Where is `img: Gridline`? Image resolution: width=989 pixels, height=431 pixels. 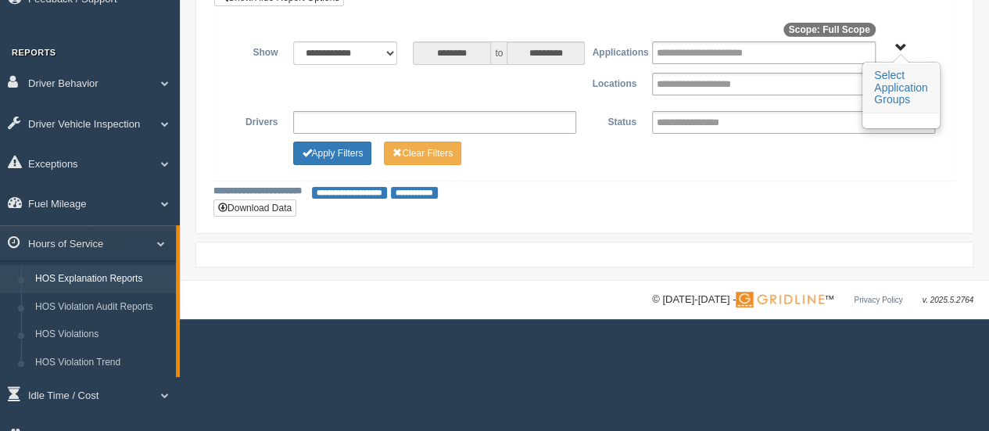
img: Gridline is located at coordinates (780, 300).